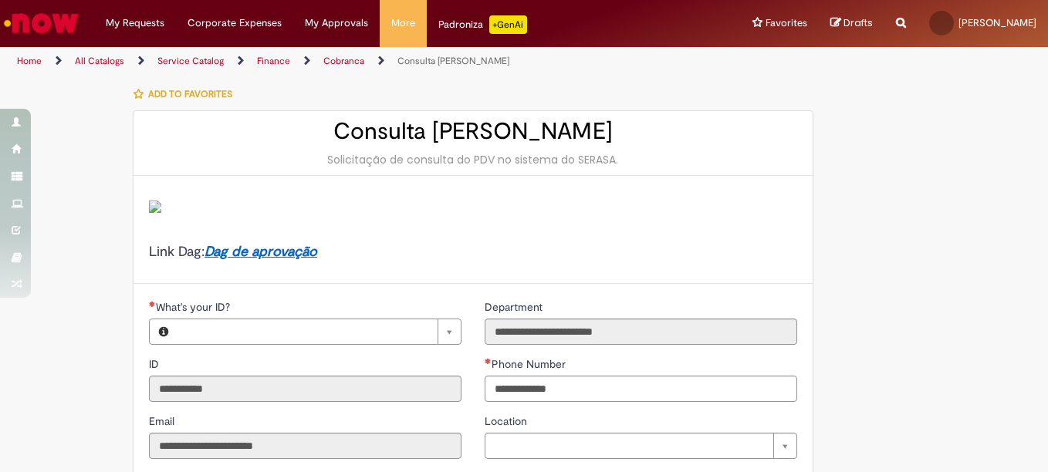 This screenshot has width=1048, height=472. I want to click on span: Location, so click(507, 421).